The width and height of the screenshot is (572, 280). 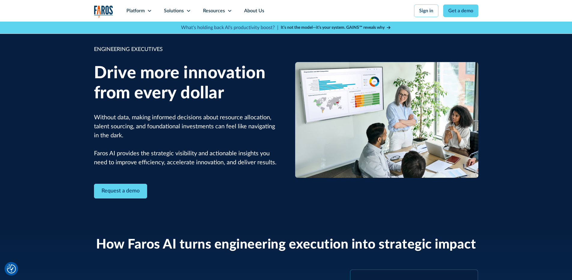 I want to click on h2: How Faros AI turns engineering execution into strategic impact, so click(x=286, y=245).